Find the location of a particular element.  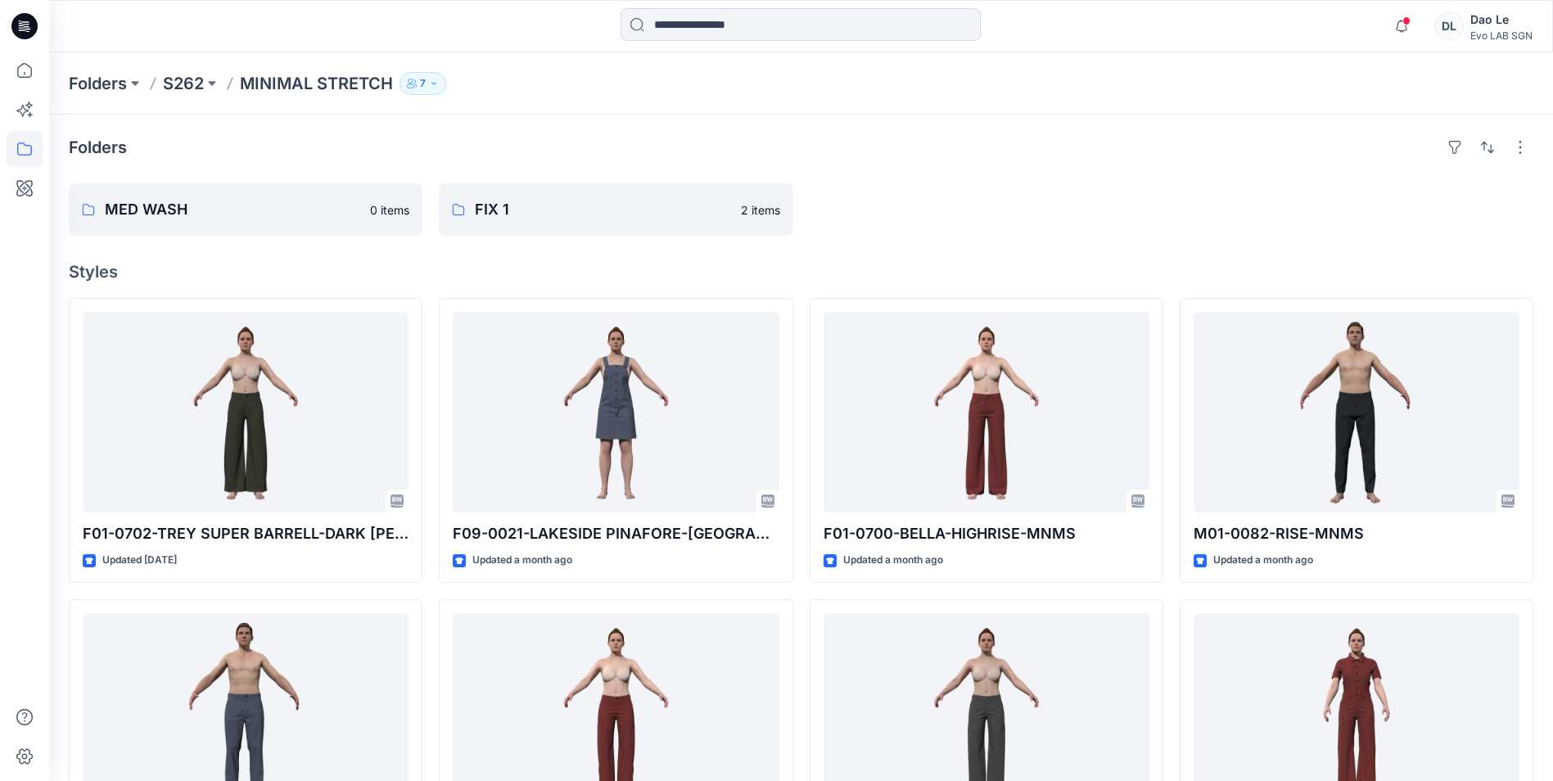

div: Evo LAB SGN is located at coordinates (1502, 35).